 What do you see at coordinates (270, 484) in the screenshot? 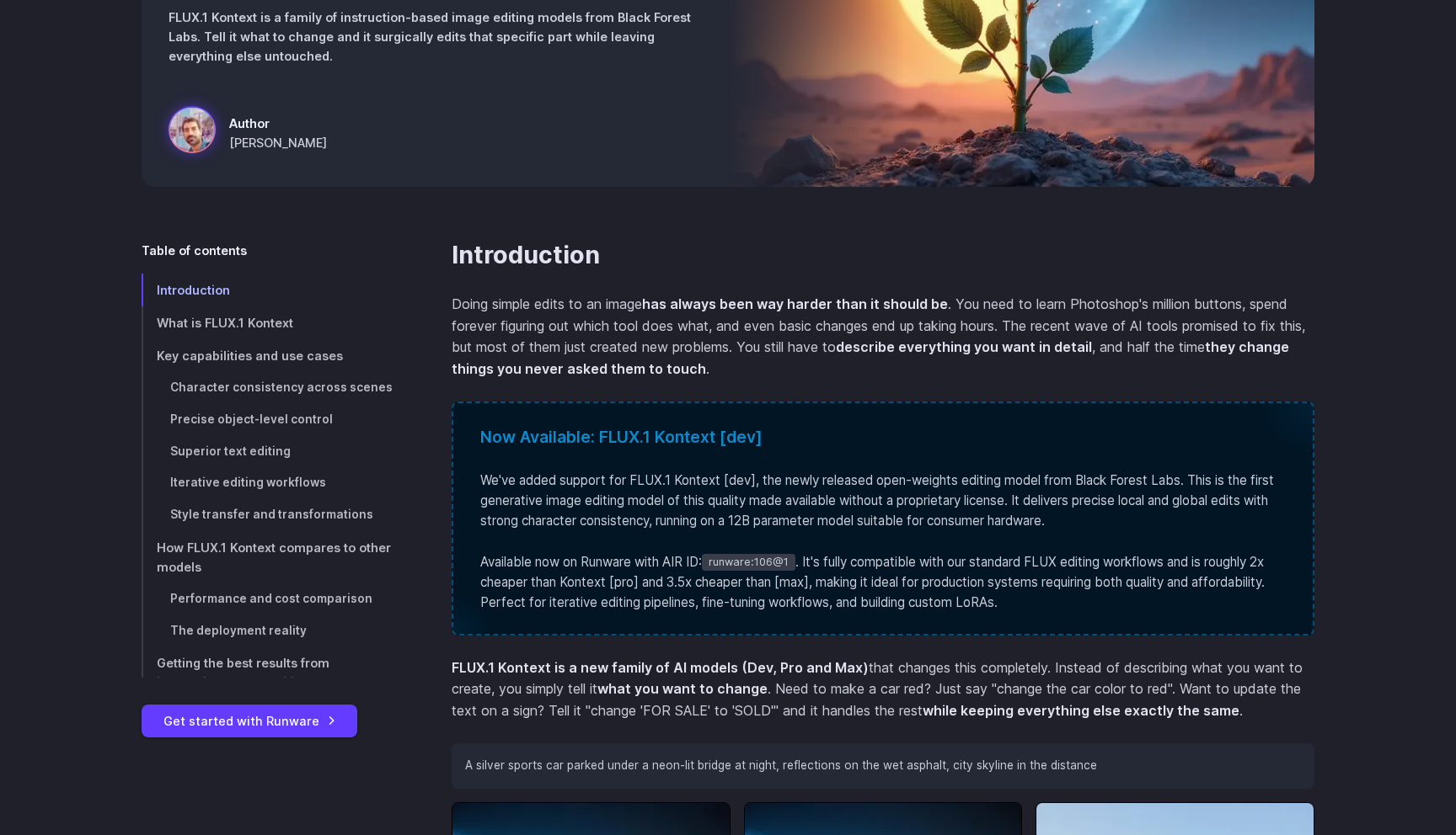
I see `a: Iterative editing workflows` at bounding box center [270, 484].